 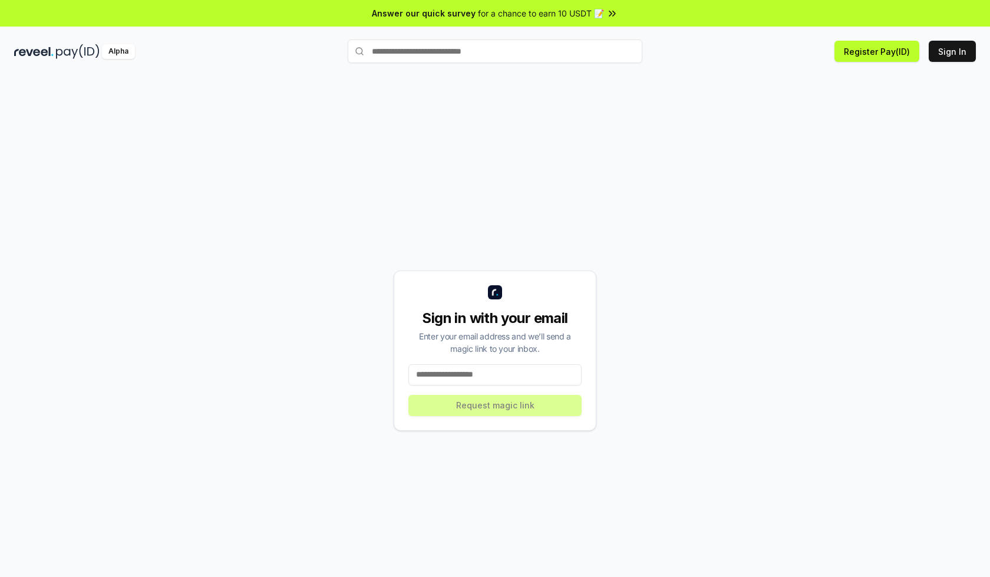 I want to click on img: logo_small, so click(x=495, y=292).